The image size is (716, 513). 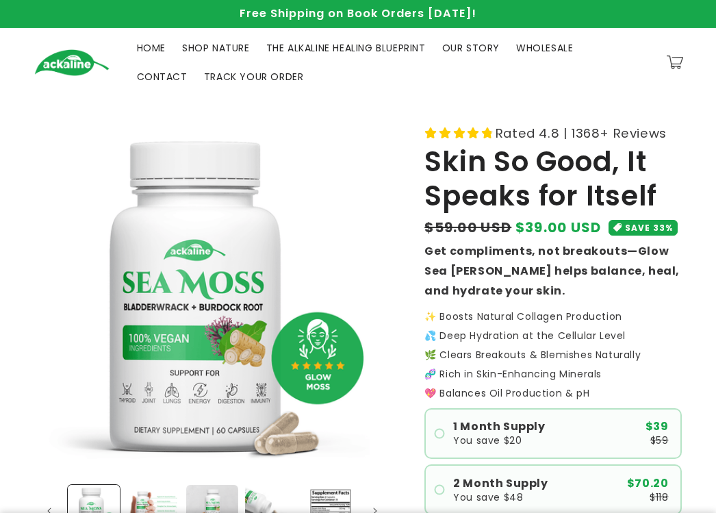 What do you see at coordinates (162, 77) in the screenshot?
I see `a: CONTACT` at bounding box center [162, 77].